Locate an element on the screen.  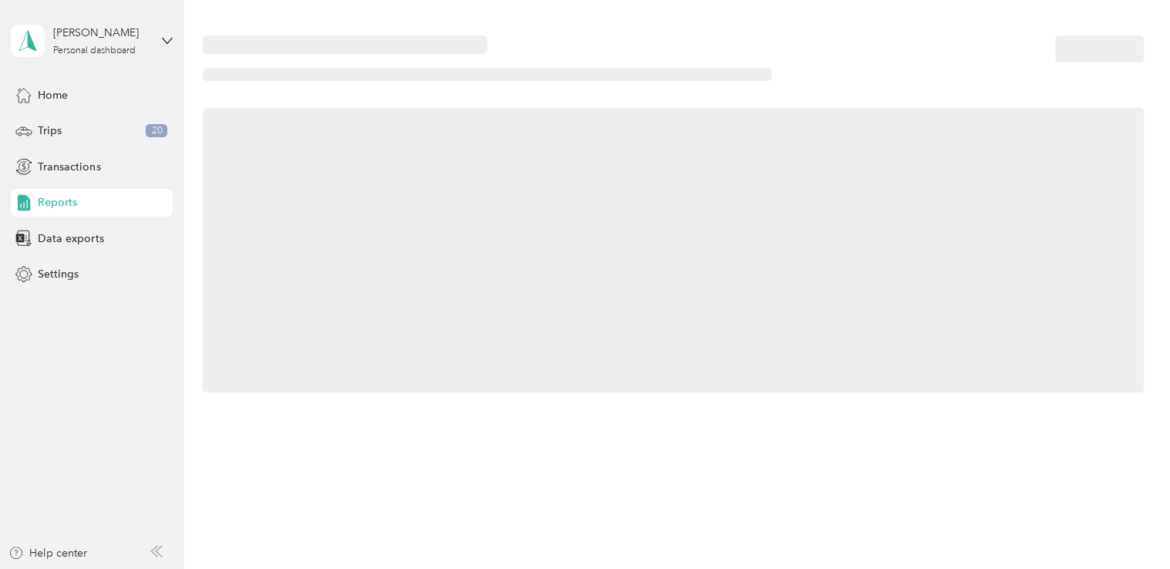
span: Trips is located at coordinates (49, 130).